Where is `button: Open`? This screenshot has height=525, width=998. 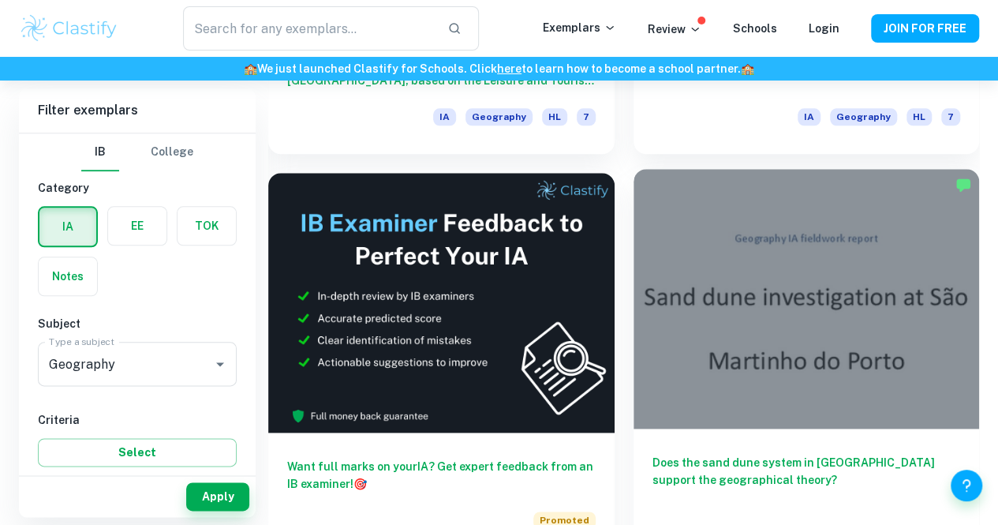
button: Open is located at coordinates (220, 364).